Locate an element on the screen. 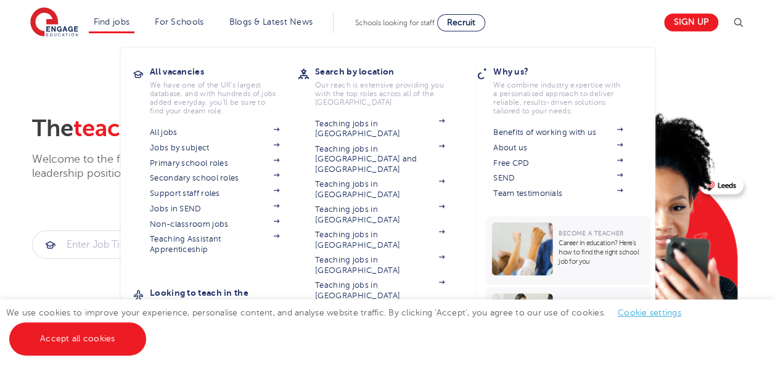 Image resolution: width=775 pixels, height=366 pixels. a: Support staff roles is located at coordinates (215, 194).